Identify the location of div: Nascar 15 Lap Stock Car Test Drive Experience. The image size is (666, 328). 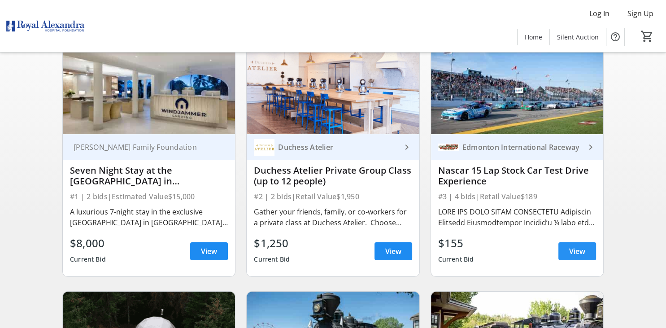
(517, 176).